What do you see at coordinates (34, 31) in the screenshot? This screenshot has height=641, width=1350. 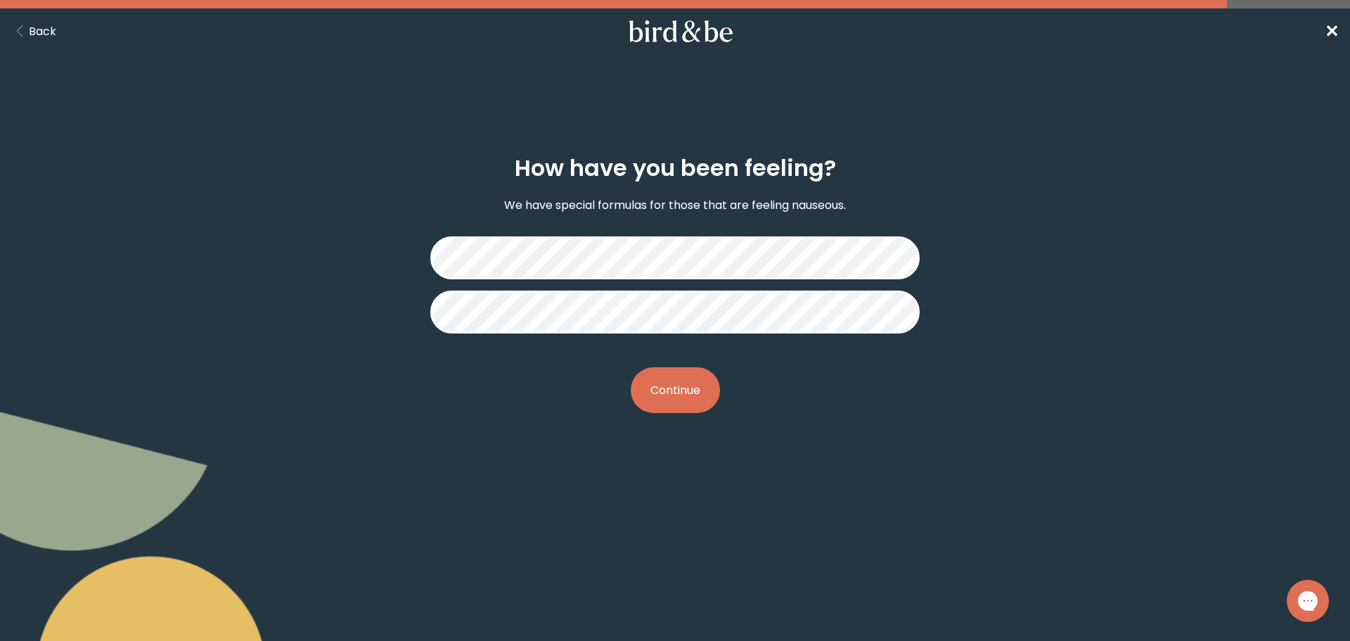 I see `button: Back Button` at bounding box center [34, 31].